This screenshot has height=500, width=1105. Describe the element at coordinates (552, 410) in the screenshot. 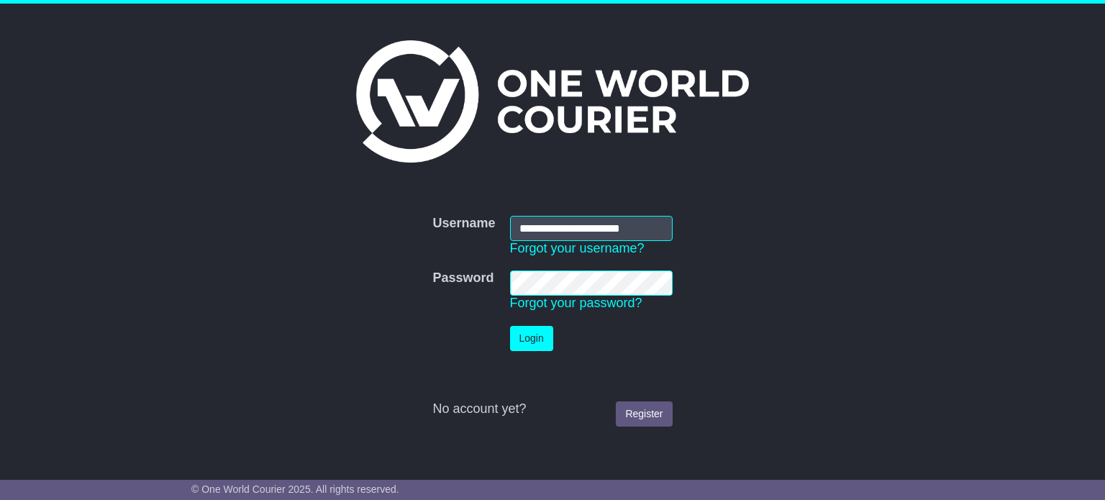

I see `div: No account yet?` at that location.